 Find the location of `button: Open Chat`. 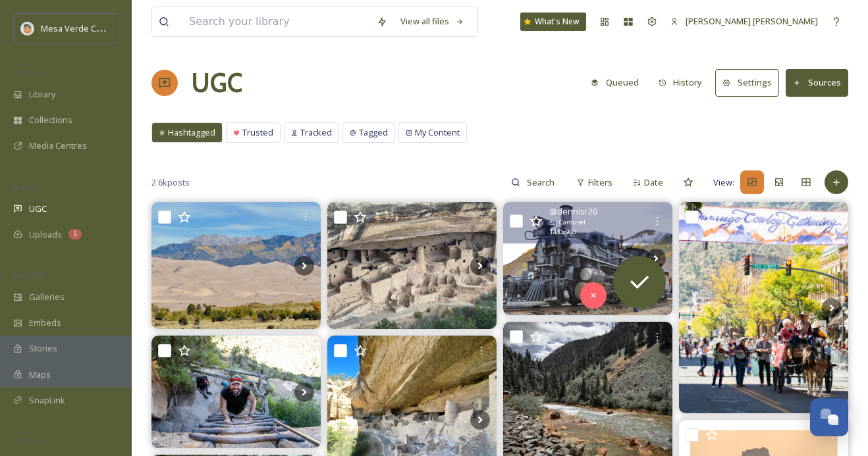

button: Open Chat is located at coordinates (829, 417).